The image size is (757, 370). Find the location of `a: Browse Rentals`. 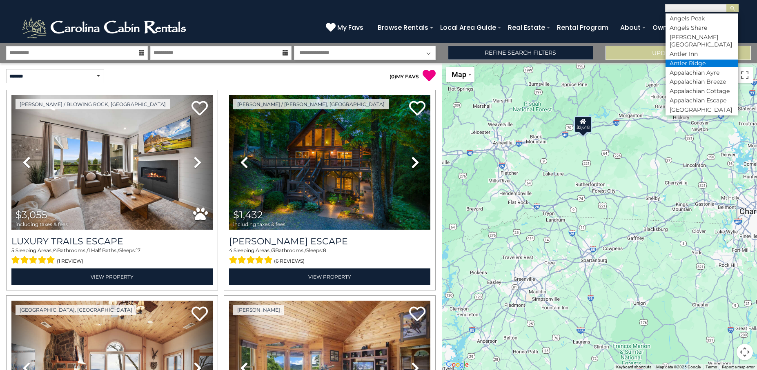

a: Browse Rentals is located at coordinates (403, 27).